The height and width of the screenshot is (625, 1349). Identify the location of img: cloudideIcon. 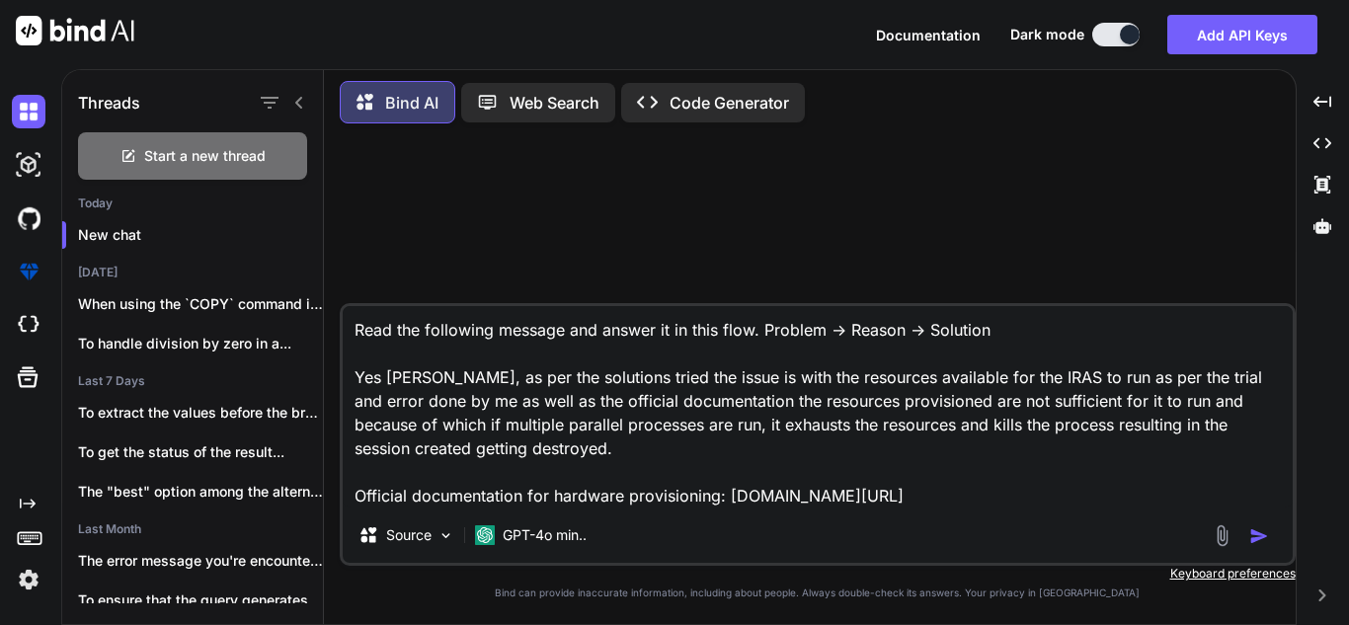
(29, 325).